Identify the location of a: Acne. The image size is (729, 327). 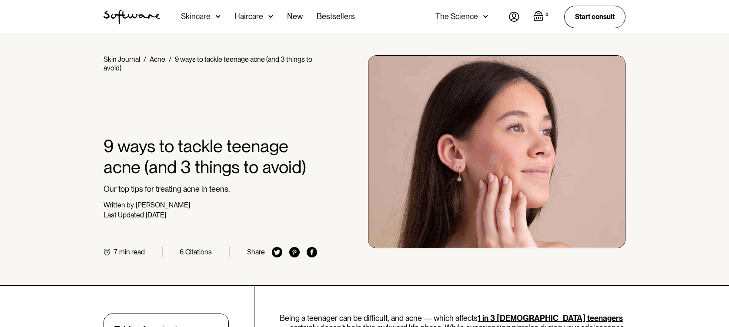
(157, 59).